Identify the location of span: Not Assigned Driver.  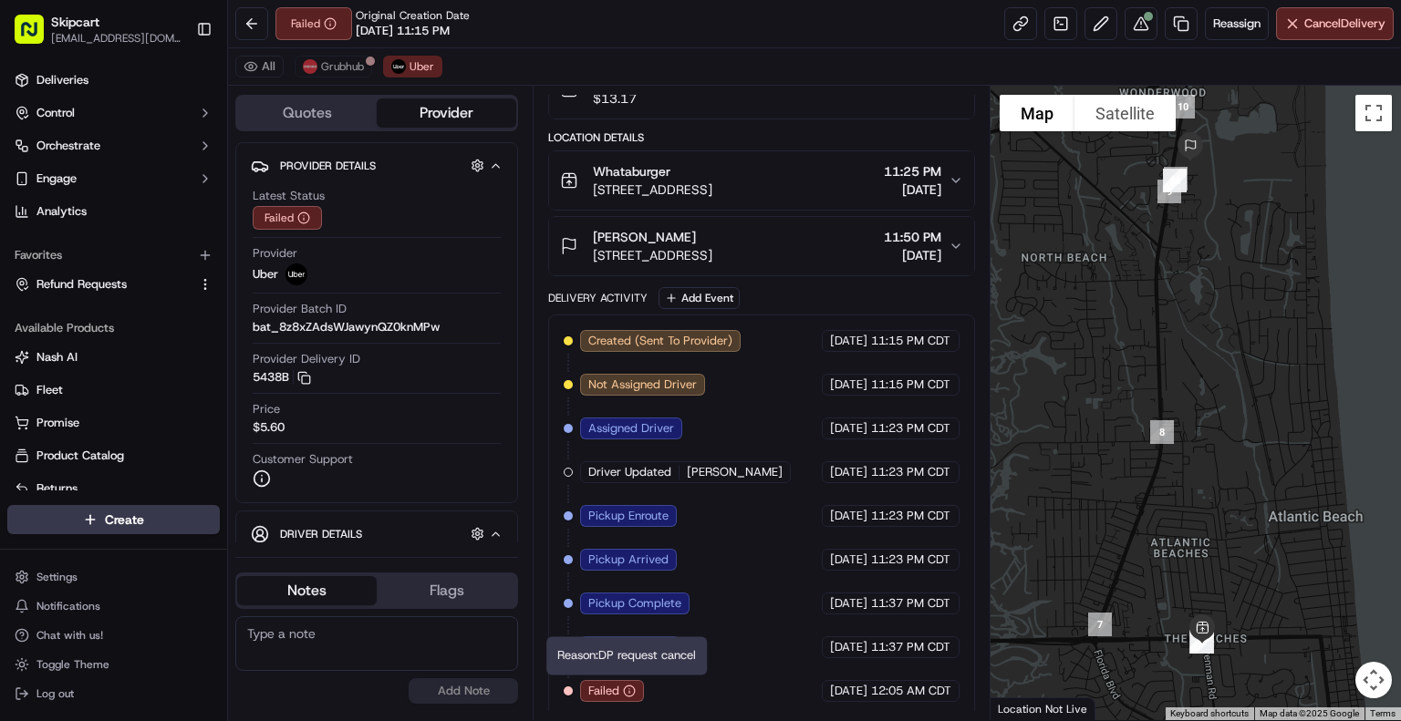
(642, 385).